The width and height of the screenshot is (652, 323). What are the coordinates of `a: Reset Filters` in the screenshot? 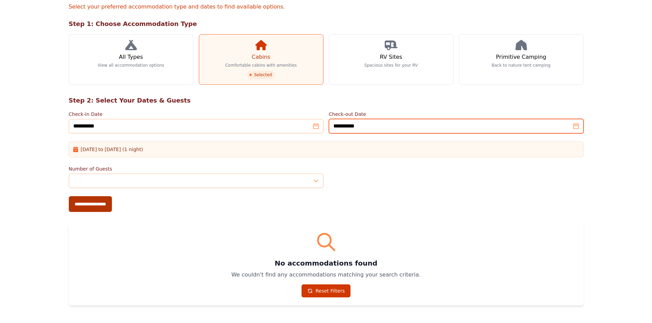 It's located at (326, 291).